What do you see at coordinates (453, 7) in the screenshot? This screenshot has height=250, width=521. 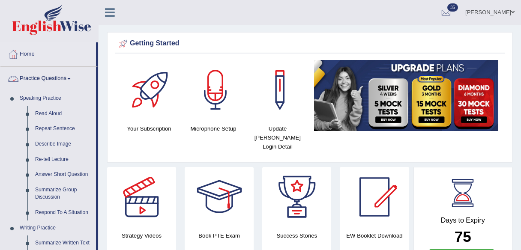 I see `span: 35` at bounding box center [453, 7].